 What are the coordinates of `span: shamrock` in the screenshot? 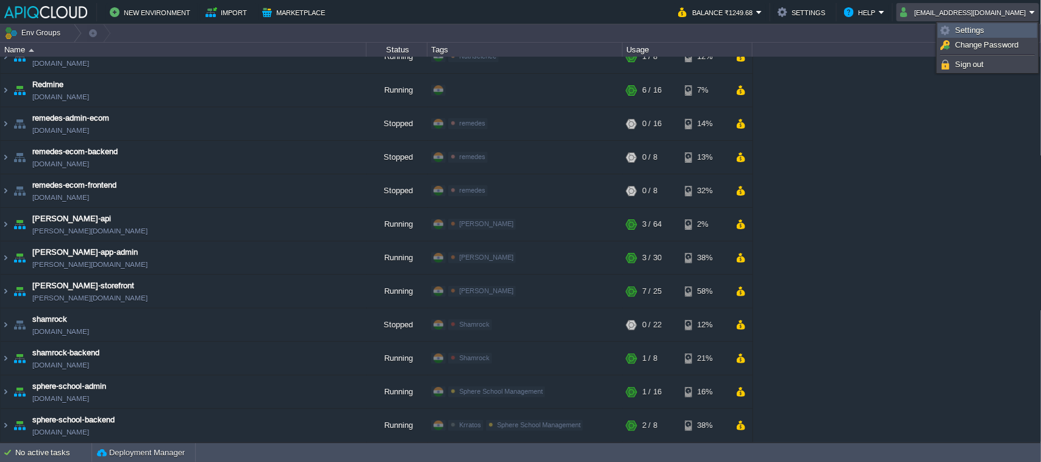 It's located at (49, 320).